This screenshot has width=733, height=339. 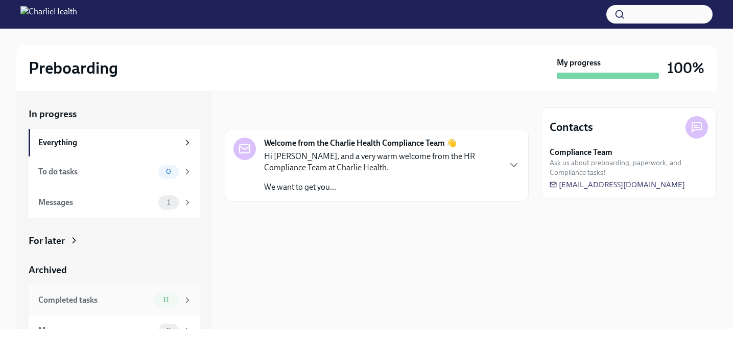 What do you see at coordinates (114, 114) in the screenshot?
I see `a: In progress` at bounding box center [114, 114].